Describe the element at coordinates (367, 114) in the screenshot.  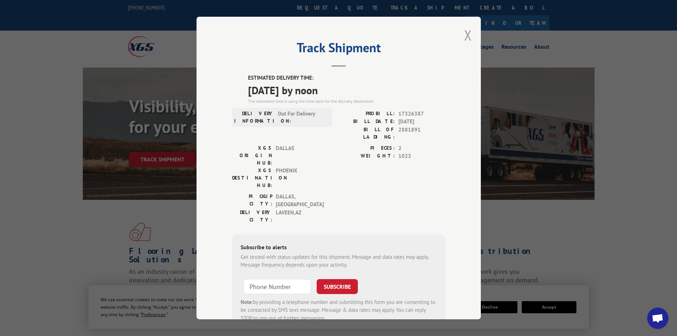
I see `label: PROBILL:` at that location.